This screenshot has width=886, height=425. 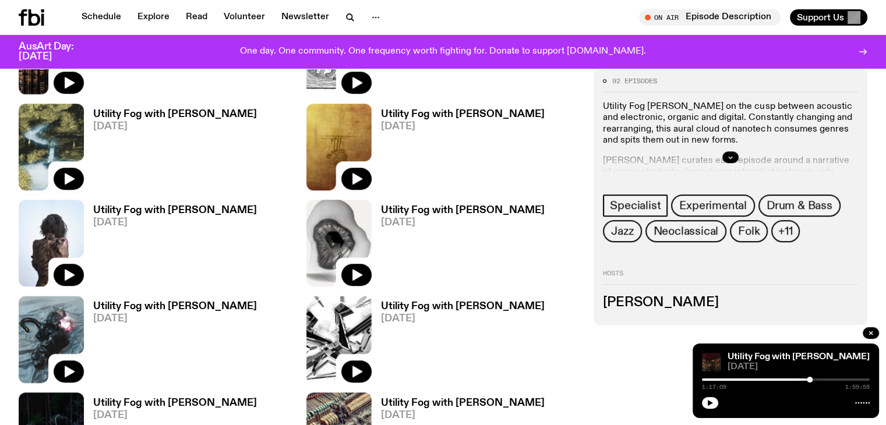 I want to click on a: Schedule, so click(x=101, y=17).